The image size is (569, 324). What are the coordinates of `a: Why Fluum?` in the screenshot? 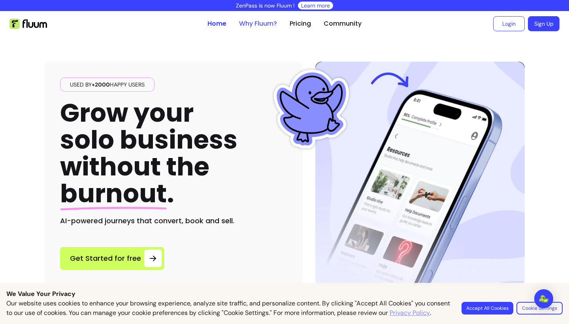 It's located at (258, 24).